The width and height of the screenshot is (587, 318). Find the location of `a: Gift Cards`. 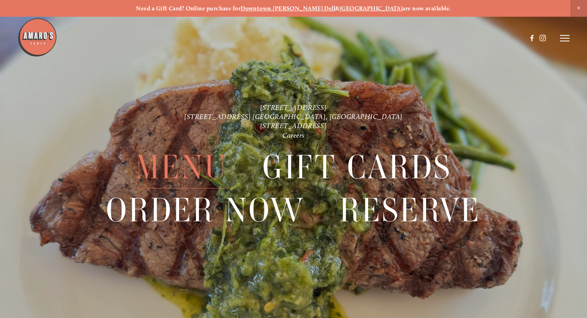

a: Gift Cards is located at coordinates (357, 167).